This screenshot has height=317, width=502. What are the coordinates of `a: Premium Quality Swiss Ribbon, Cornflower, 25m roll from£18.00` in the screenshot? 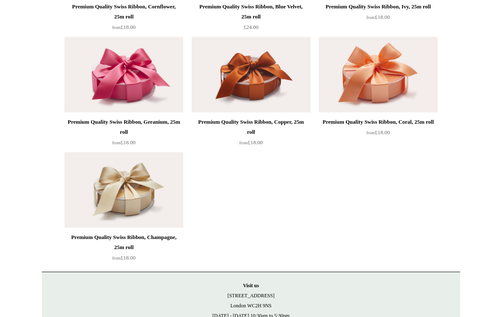 It's located at (124, 19).